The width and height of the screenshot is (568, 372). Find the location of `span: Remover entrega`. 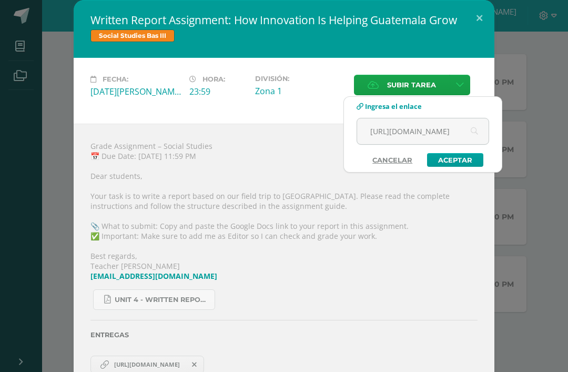

span: Remover entrega is located at coordinates (195, 364).